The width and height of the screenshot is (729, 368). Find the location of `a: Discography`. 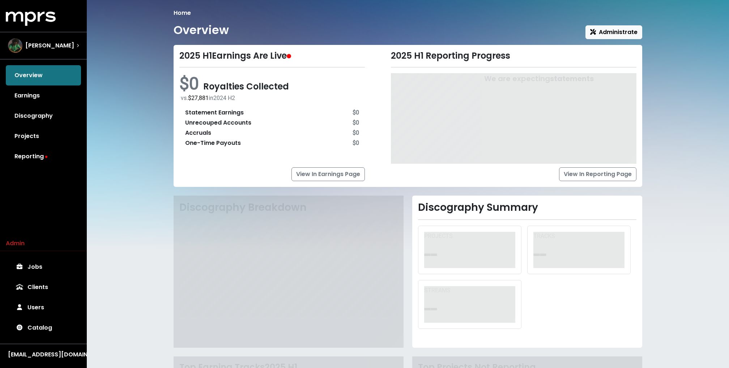

a: Discography is located at coordinates (43, 116).